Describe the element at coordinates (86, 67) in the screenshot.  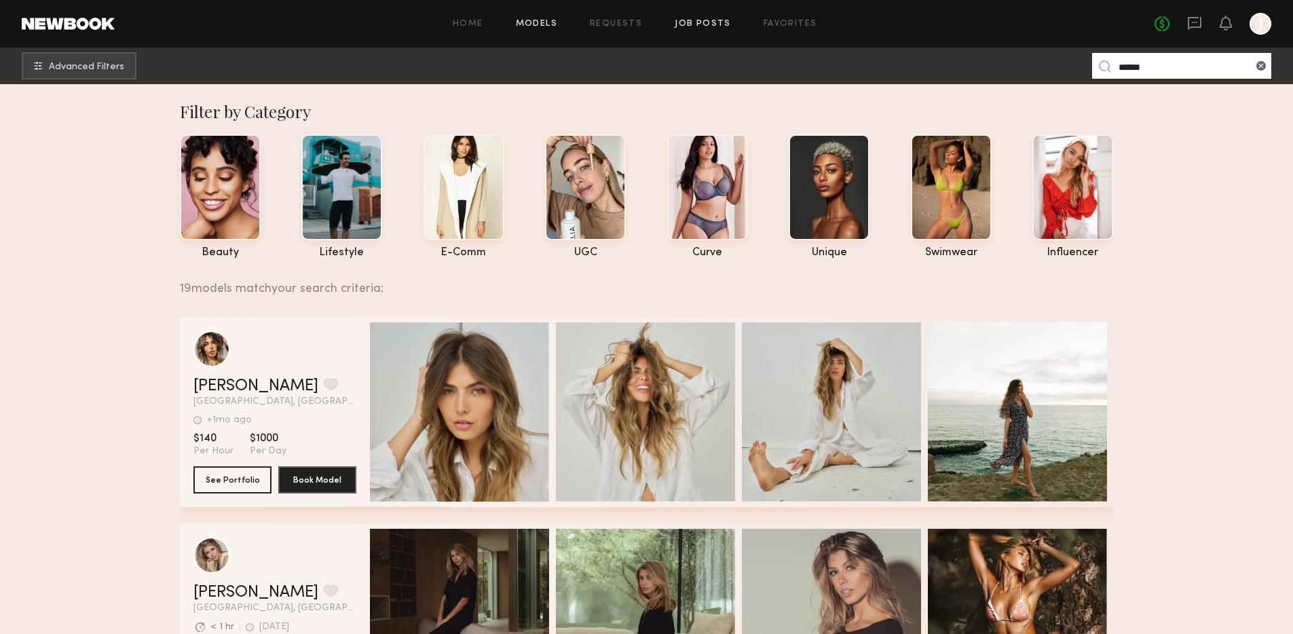
I see `span: Advanced Filters` at that location.